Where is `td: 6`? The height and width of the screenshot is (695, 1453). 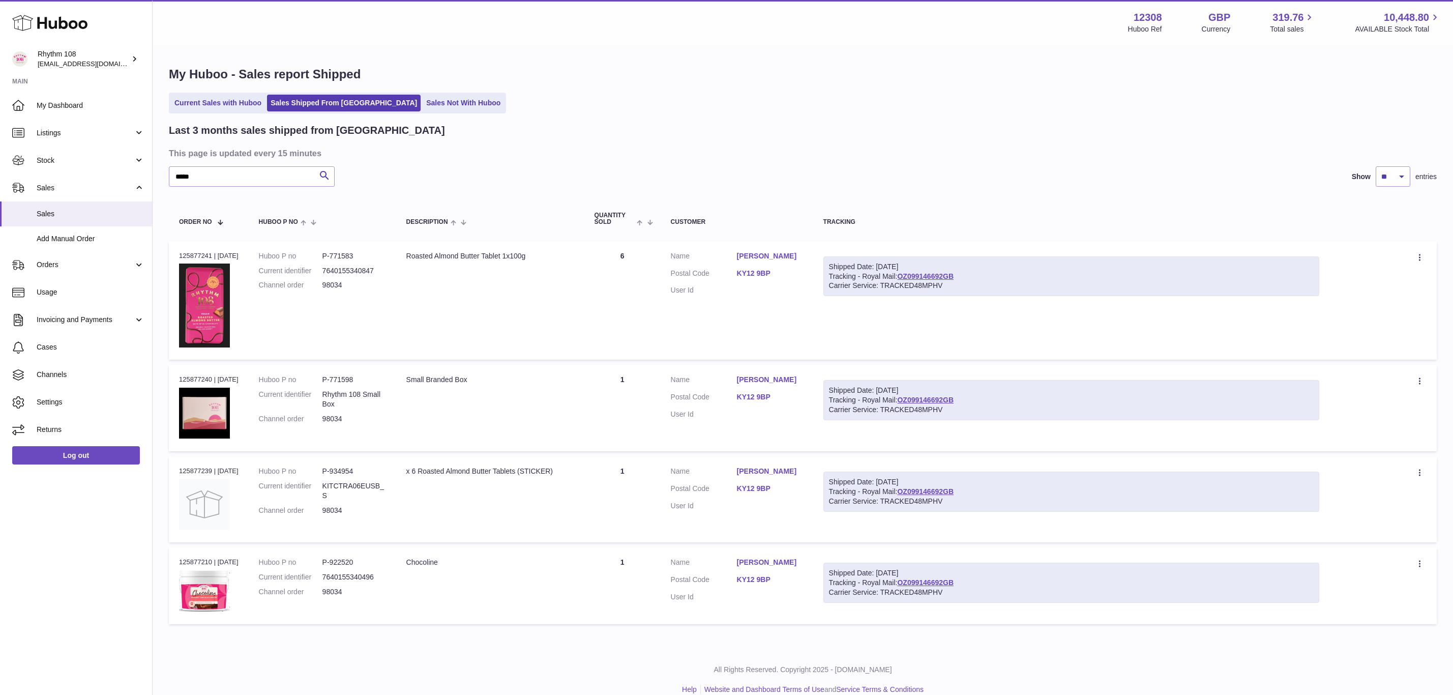
td: 6 is located at coordinates (622, 301).